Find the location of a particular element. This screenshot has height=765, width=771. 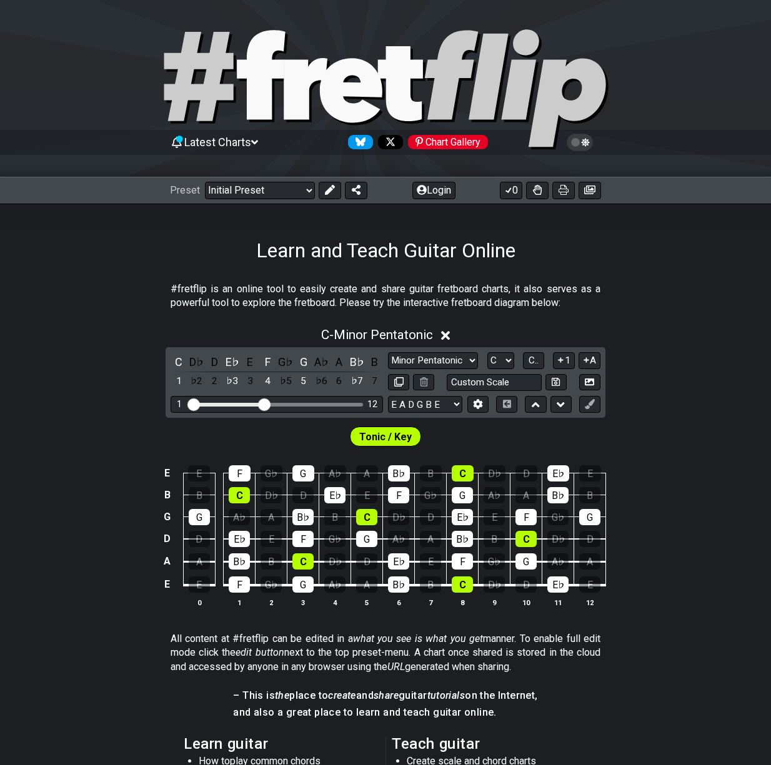

th: 8 is located at coordinates (462, 602).